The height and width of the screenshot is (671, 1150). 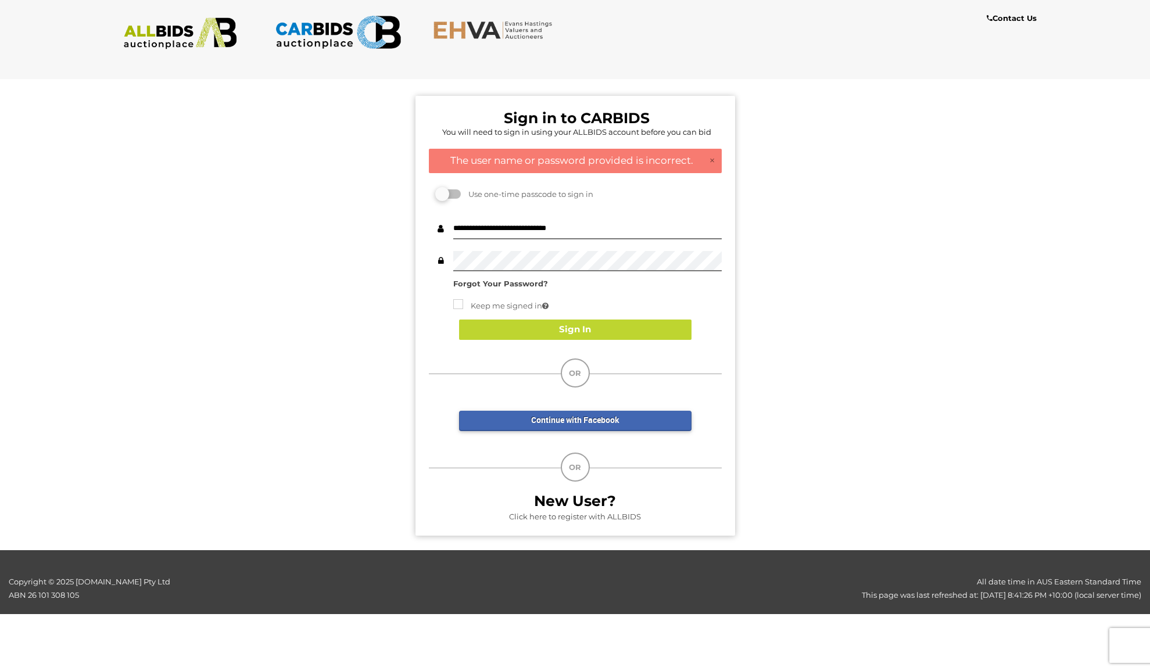 What do you see at coordinates (1012, 18) in the screenshot?
I see `b: Contact Us` at bounding box center [1012, 18].